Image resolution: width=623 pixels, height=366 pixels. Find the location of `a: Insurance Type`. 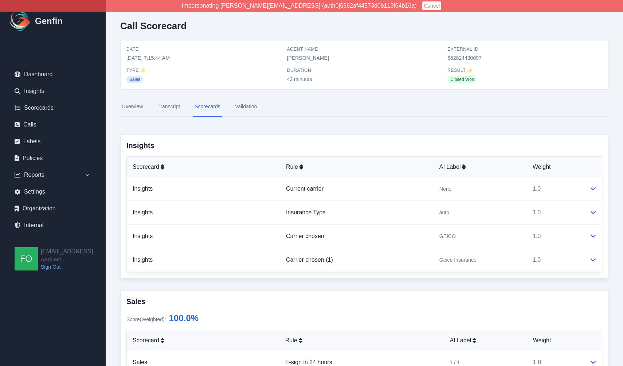

a: Insurance Type is located at coordinates (306, 212).